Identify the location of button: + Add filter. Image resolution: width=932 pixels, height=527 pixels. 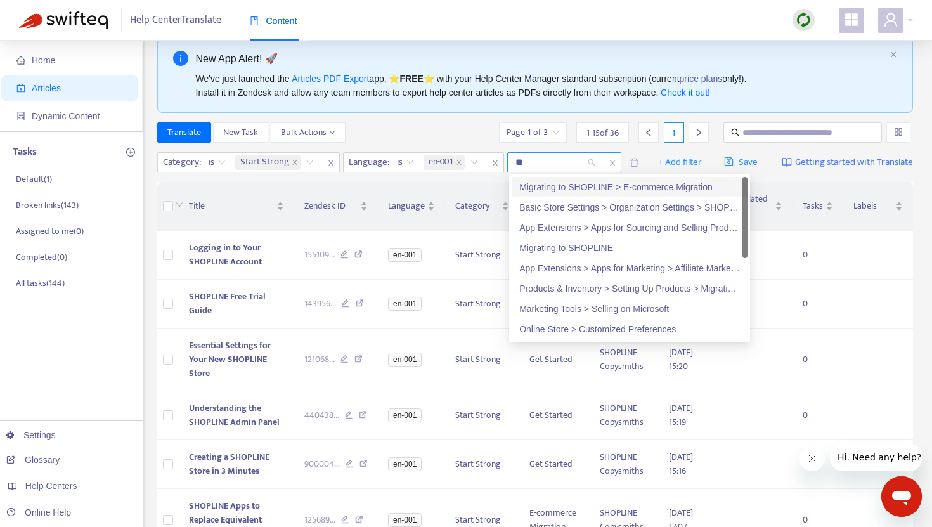
(680, 162).